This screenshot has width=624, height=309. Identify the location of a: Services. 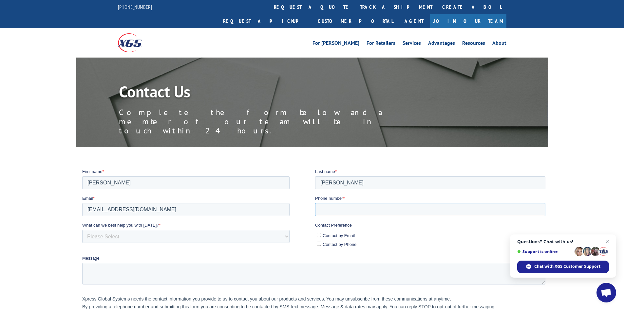
(411, 44).